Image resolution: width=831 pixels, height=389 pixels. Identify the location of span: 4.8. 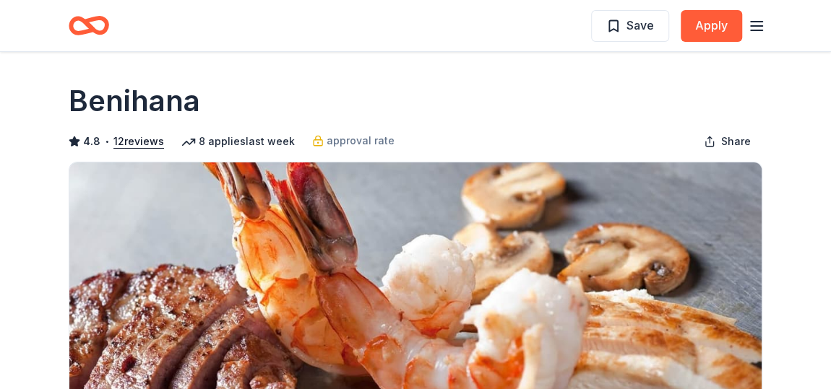
(92, 142).